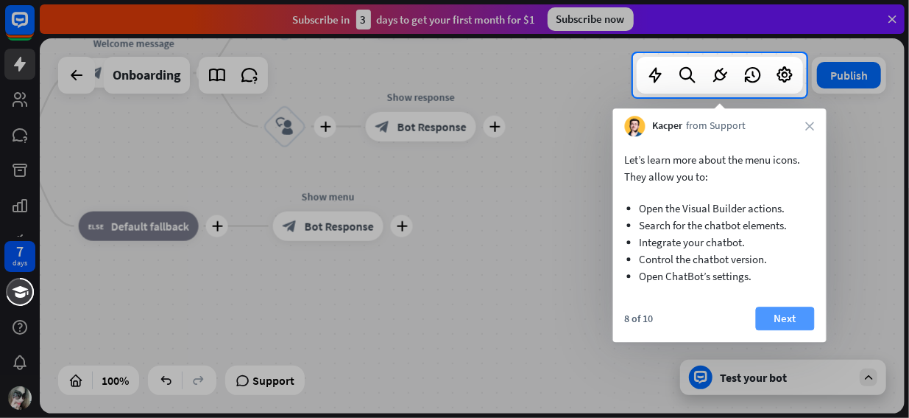 This screenshot has height=418, width=909. Describe the element at coordinates (811, 126) in the screenshot. I see `i: close` at that location.